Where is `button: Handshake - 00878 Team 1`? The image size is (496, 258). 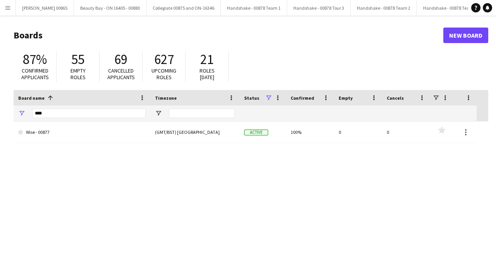
button: Handshake - 00878 Team 1 is located at coordinates (254, 8).